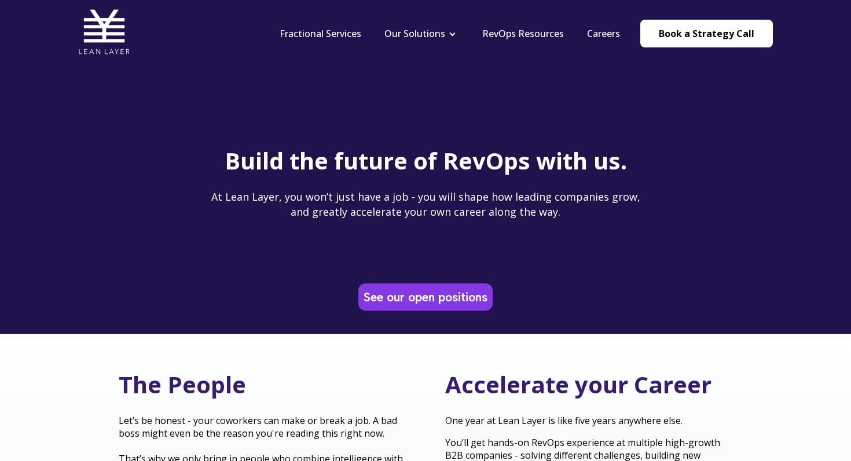 This screenshot has width=851, height=461. What do you see at coordinates (523, 34) in the screenshot?
I see `a: RevOps Resources` at bounding box center [523, 34].